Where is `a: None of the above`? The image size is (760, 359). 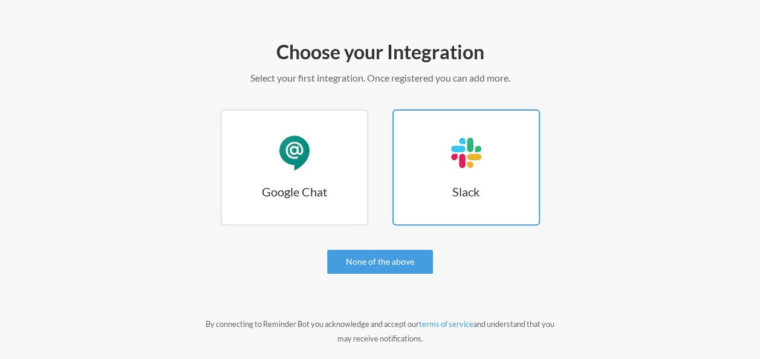 a: None of the above is located at coordinates (380, 262).